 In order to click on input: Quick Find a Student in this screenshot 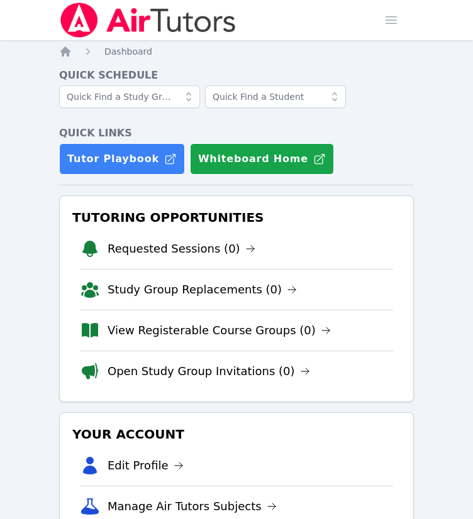, I will do `click(275, 97)`.